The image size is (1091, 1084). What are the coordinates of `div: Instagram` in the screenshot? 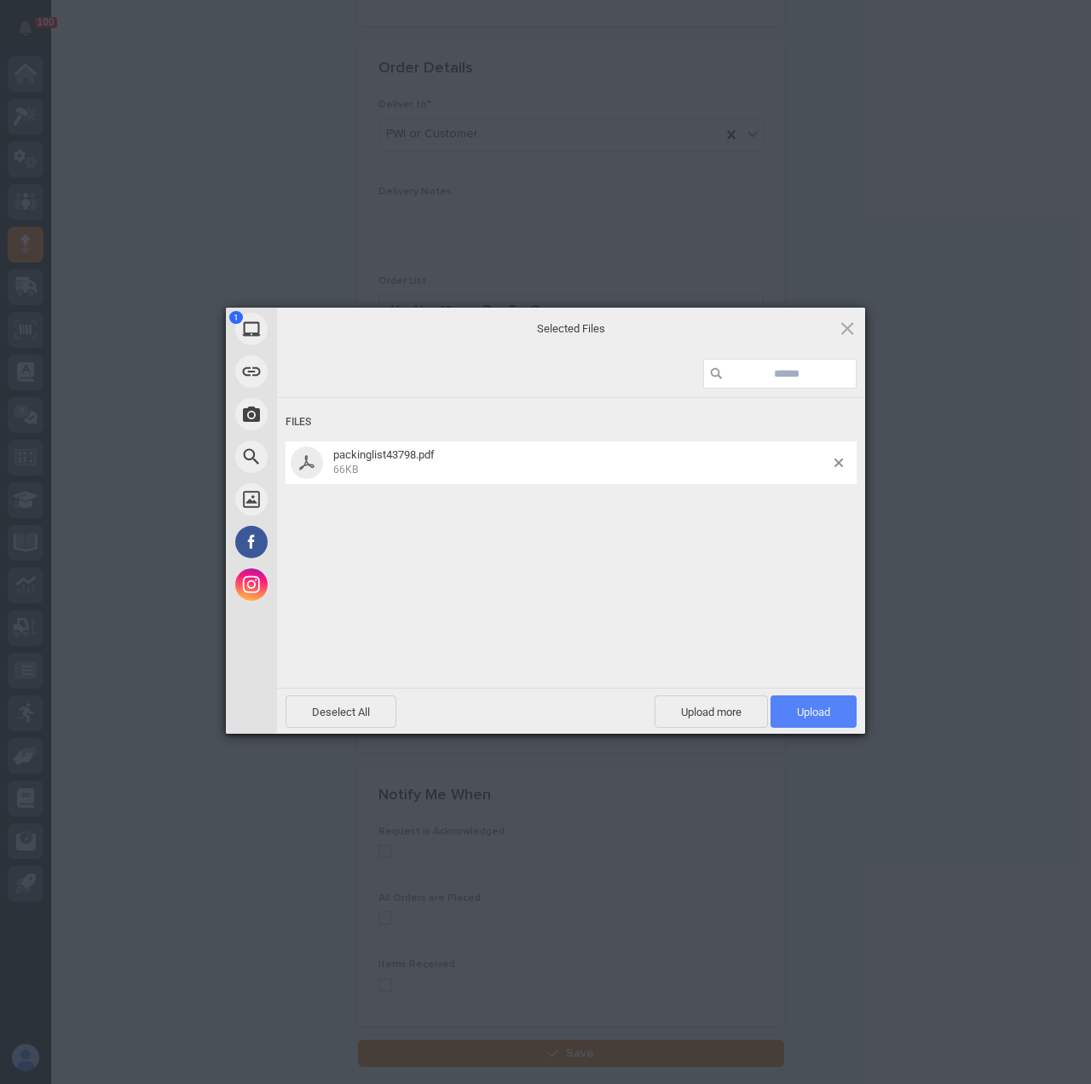 It's located at (328, 585).